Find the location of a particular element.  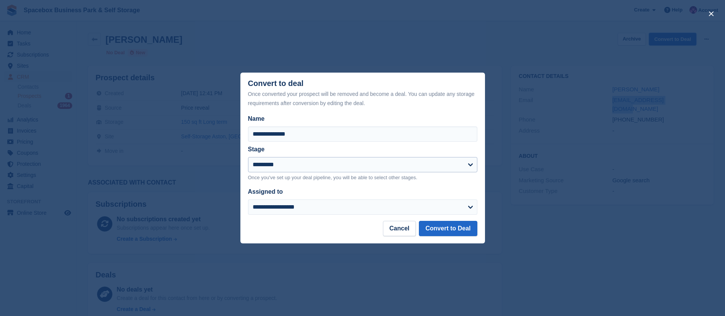

button: Cancel is located at coordinates (399, 229).